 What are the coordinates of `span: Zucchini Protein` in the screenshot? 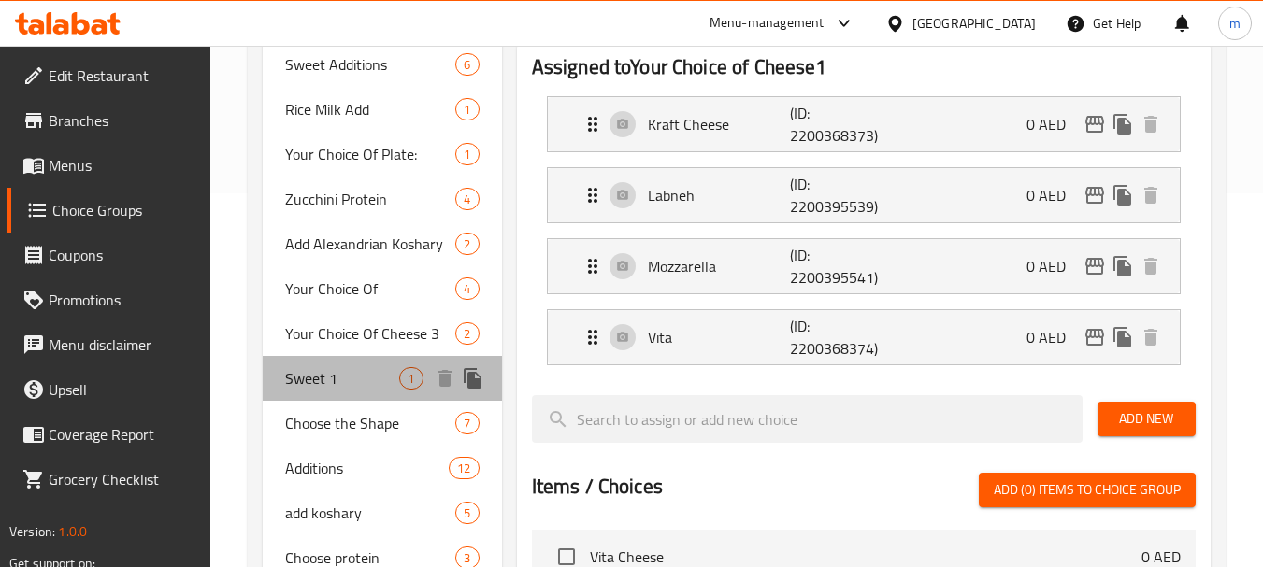 It's located at (370, 199).